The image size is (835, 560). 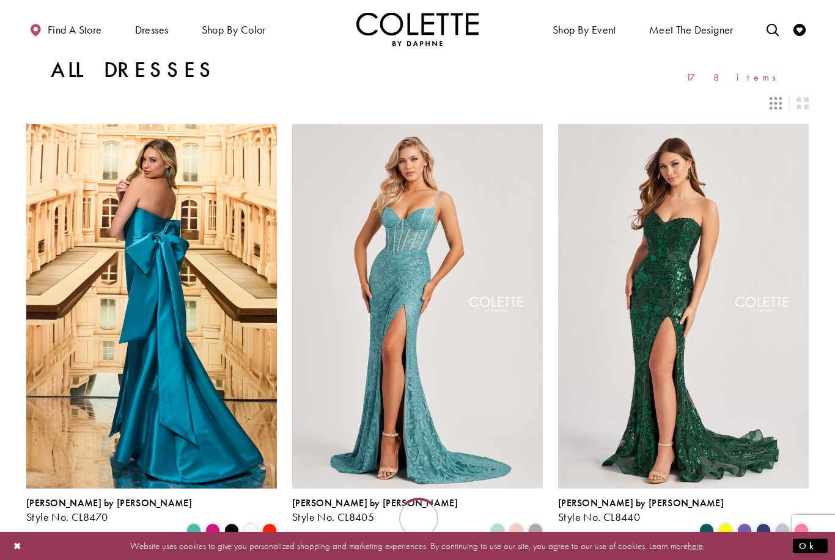 I want to click on i: Yellow, so click(x=725, y=531).